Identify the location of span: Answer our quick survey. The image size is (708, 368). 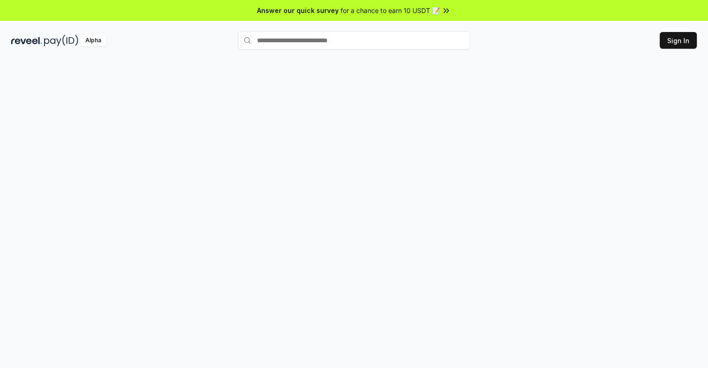
(298, 10).